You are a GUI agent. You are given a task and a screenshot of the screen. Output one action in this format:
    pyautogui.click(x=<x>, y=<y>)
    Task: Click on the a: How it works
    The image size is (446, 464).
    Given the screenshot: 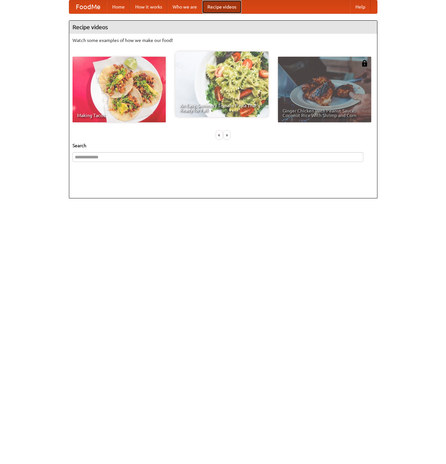 What is the action you would take?
    pyautogui.click(x=149, y=7)
    